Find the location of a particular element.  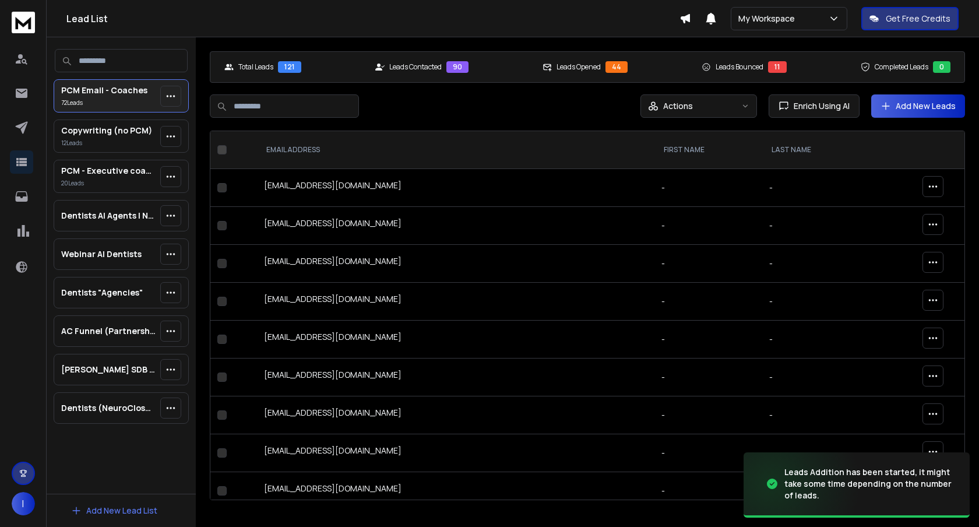

div: 11 is located at coordinates (777, 67).